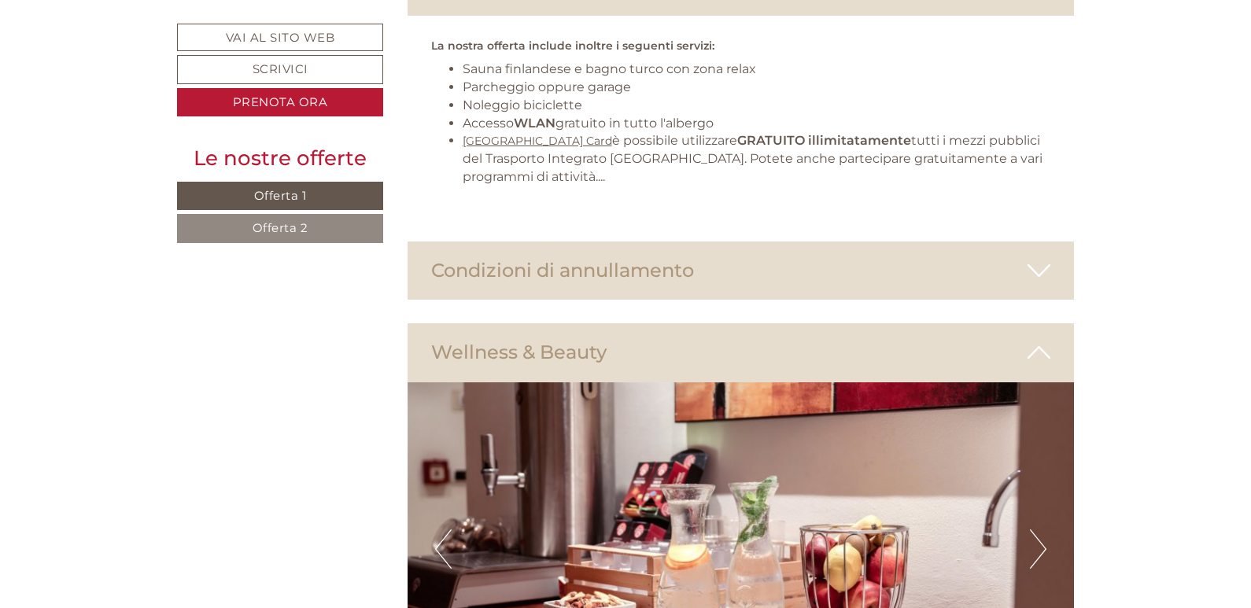  What do you see at coordinates (741, 271) in the screenshot?
I see `div: Condizioni di annullamento` at bounding box center [741, 271].